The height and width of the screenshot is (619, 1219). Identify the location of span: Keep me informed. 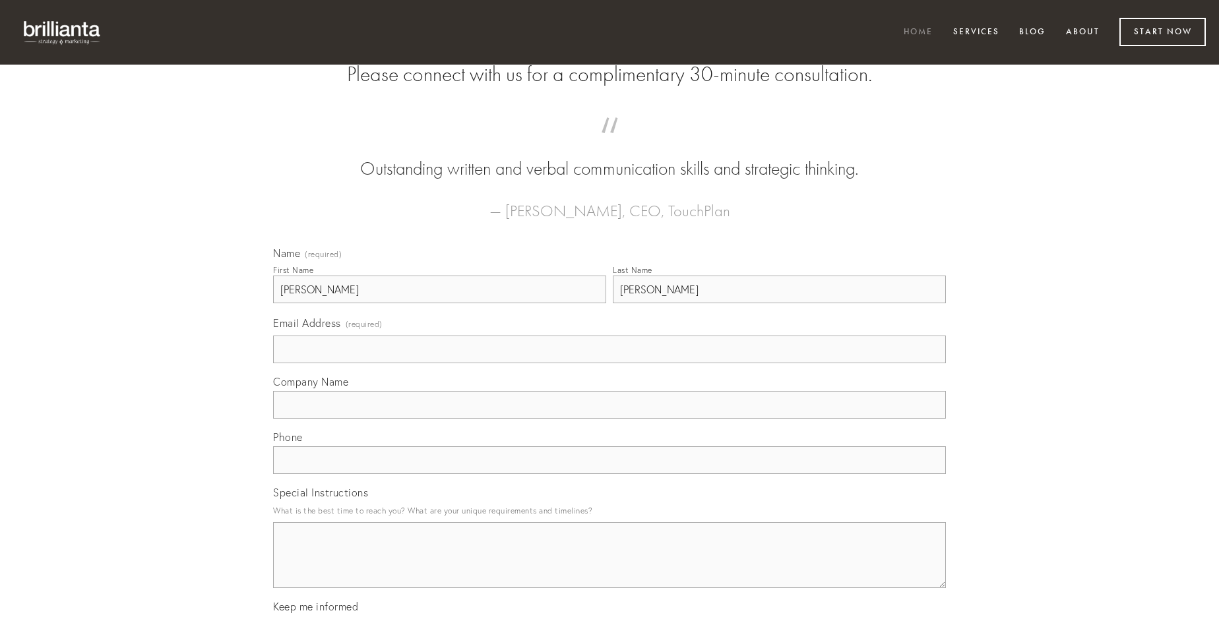
(315, 607).